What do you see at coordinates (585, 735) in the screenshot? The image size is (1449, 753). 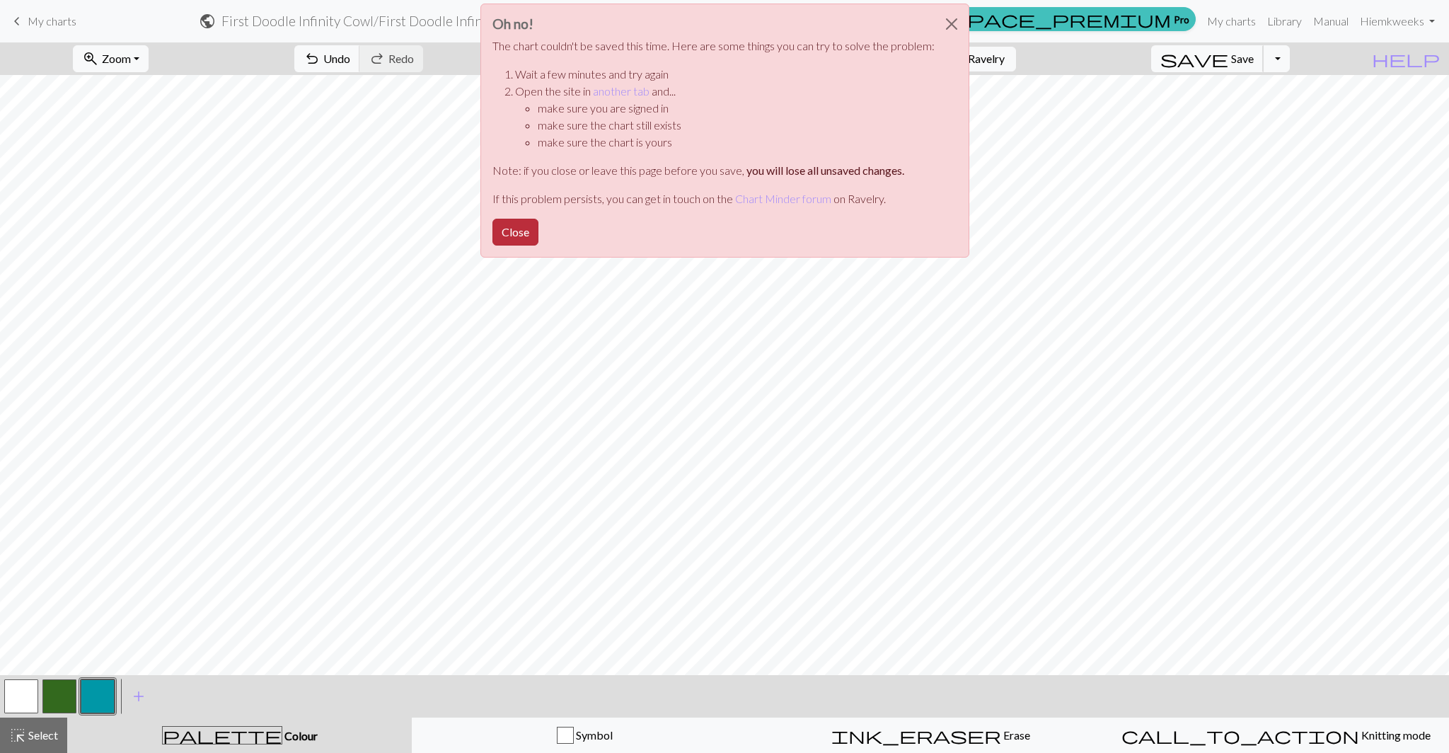 I see `button: Symbol` at bounding box center [585, 735].